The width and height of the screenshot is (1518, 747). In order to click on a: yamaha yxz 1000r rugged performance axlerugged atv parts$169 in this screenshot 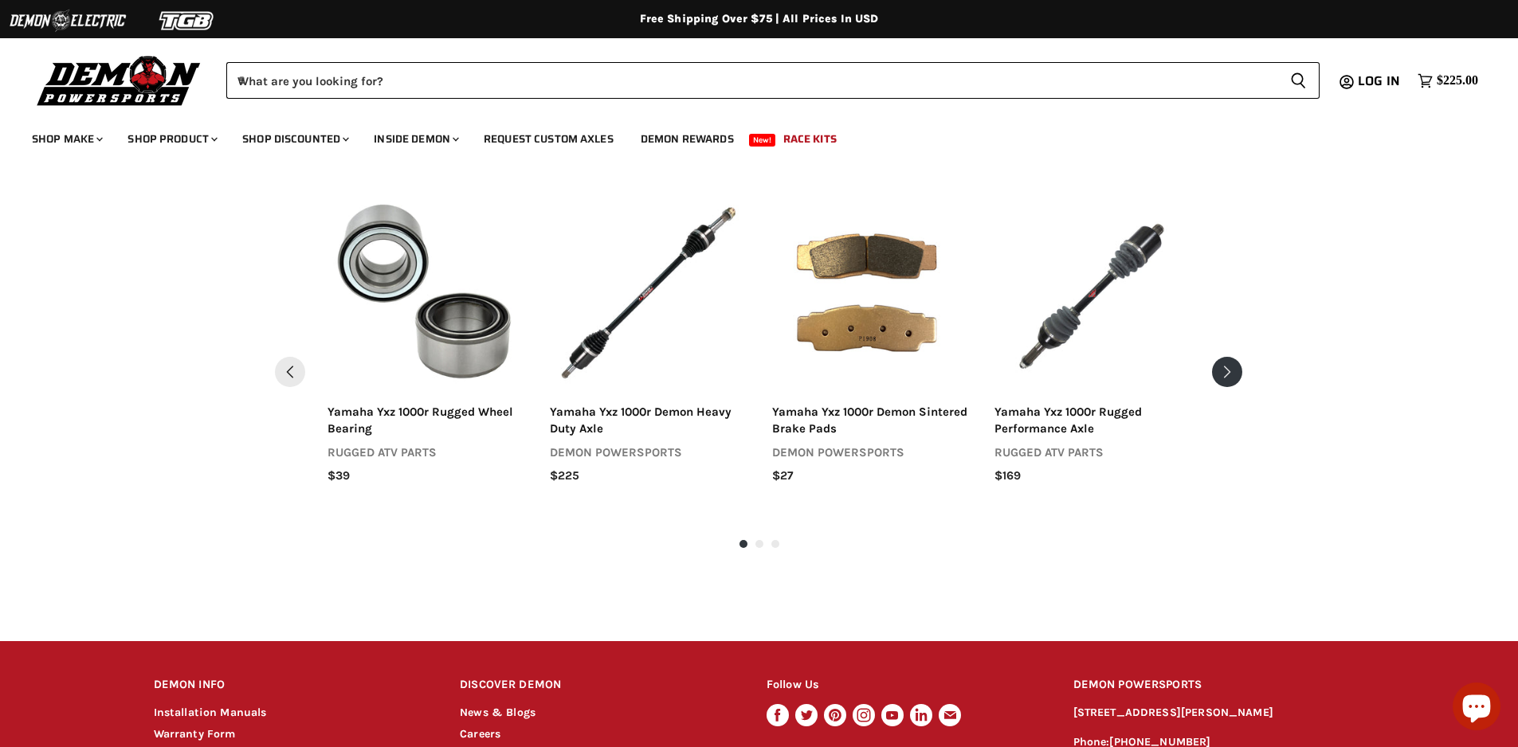, I will do `click(1092, 445)`.